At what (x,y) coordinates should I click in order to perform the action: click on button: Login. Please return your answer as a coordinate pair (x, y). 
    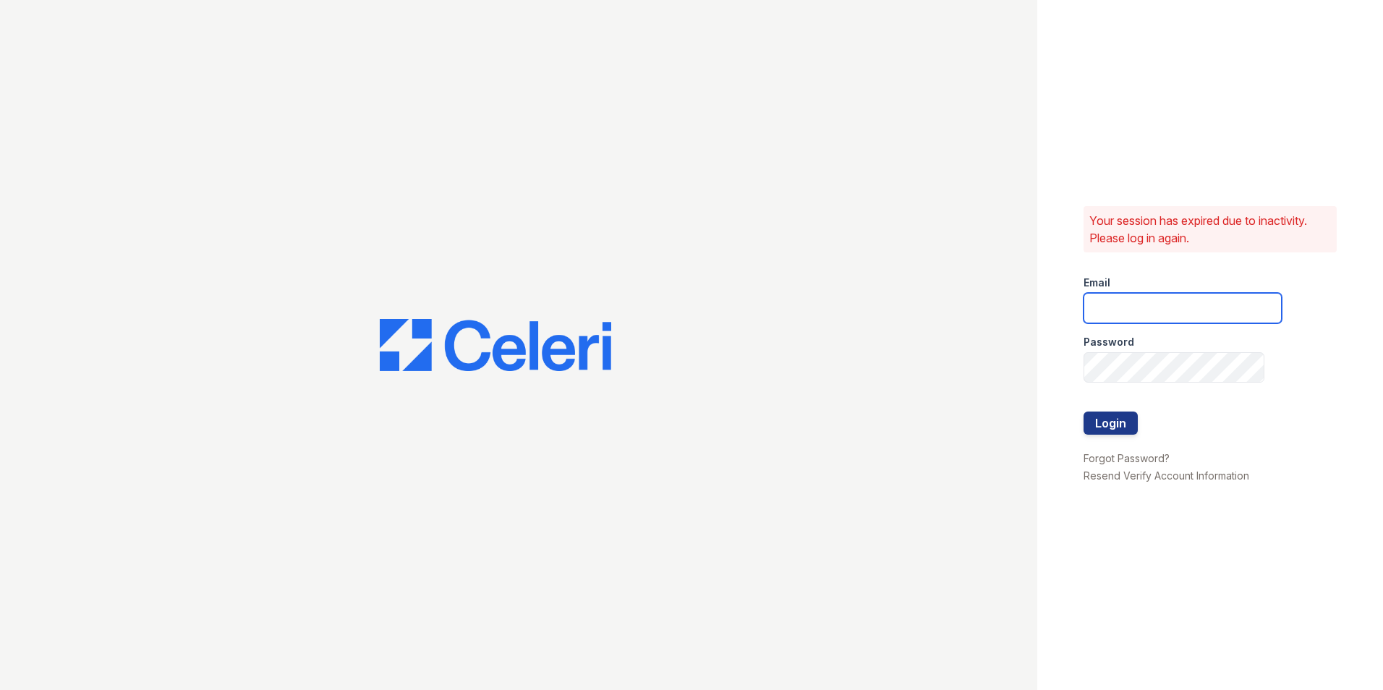
    Looking at the image, I should click on (1110, 423).